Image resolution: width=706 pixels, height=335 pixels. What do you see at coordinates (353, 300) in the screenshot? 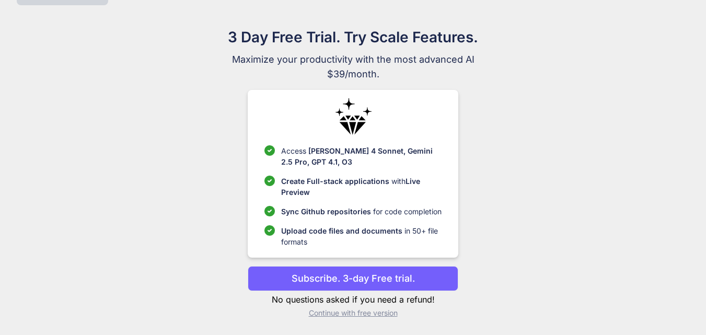
I see `p: No questions asked if you need a refund!` at bounding box center [353, 300].